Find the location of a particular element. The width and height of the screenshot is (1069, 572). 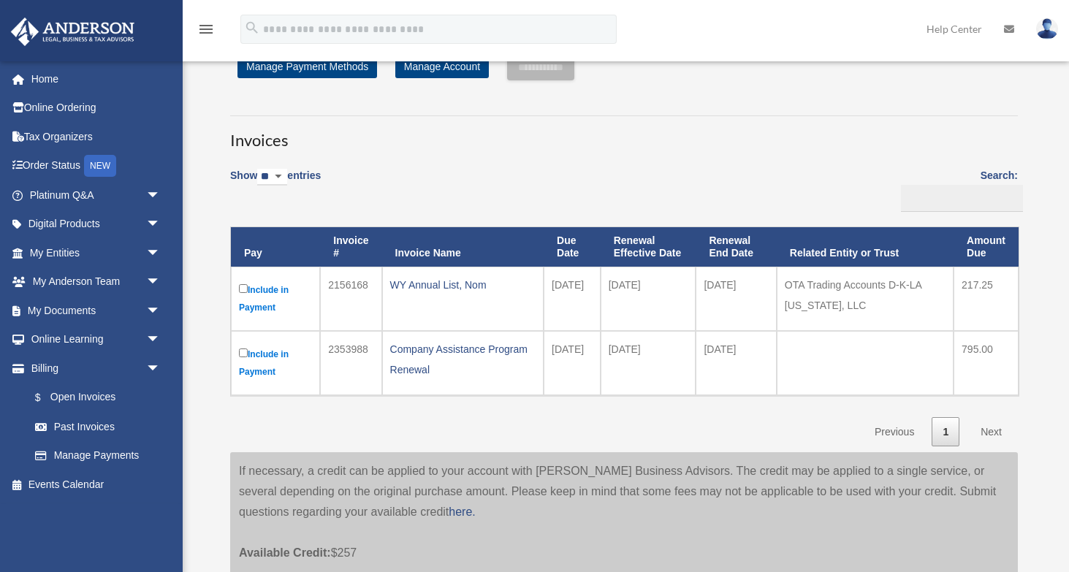

td: 2156168 is located at coordinates (351, 299).